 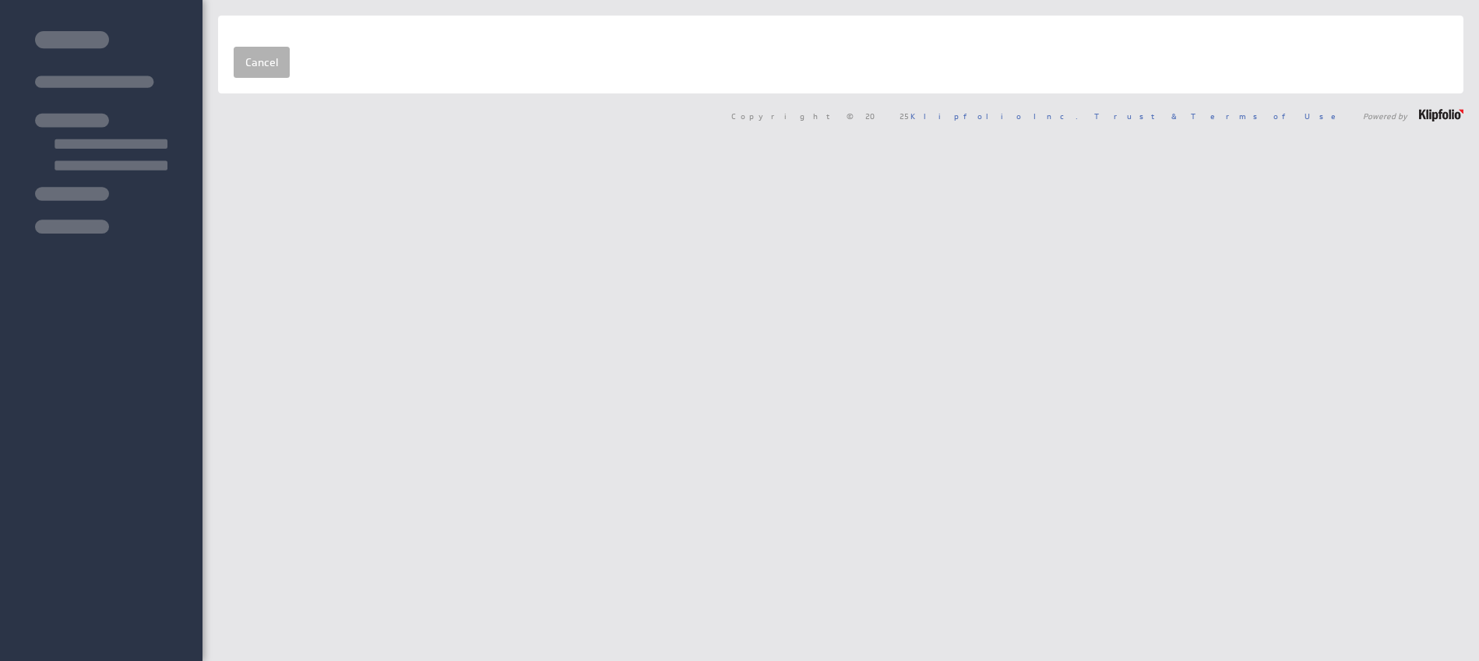 What do you see at coordinates (1441, 115) in the screenshot?
I see `img: logo-footer.png` at bounding box center [1441, 115].